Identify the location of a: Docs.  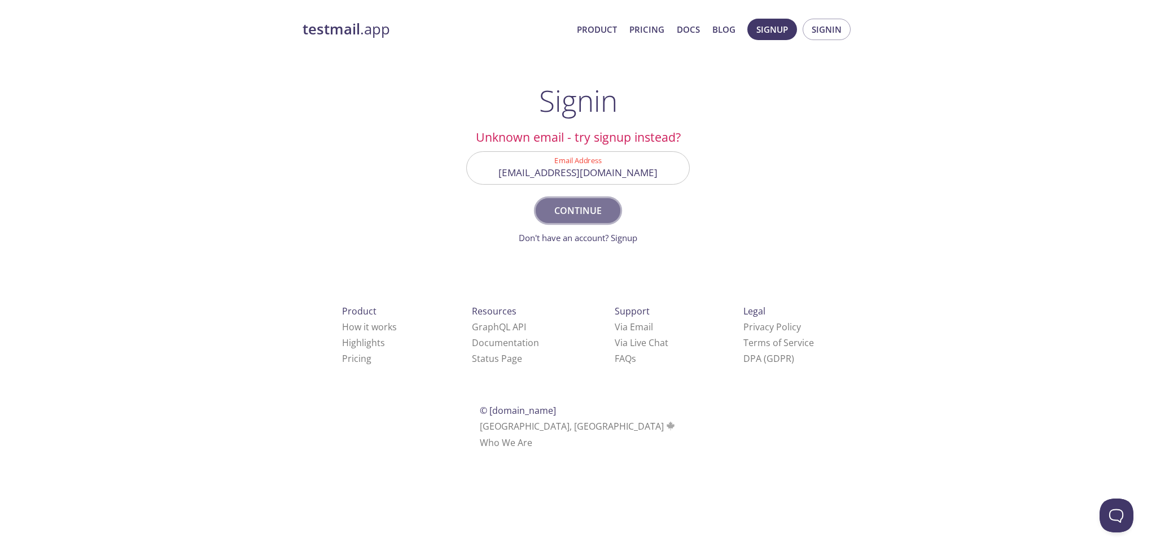
(688, 29).